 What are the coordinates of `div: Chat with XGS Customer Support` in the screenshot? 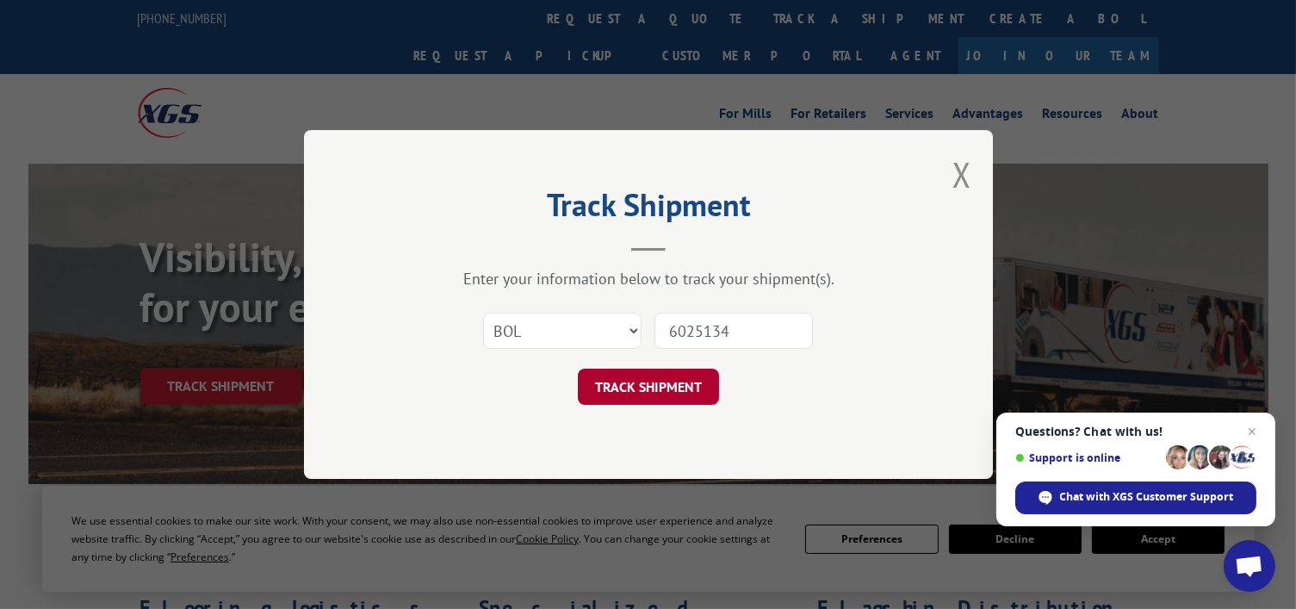 It's located at (1136, 498).